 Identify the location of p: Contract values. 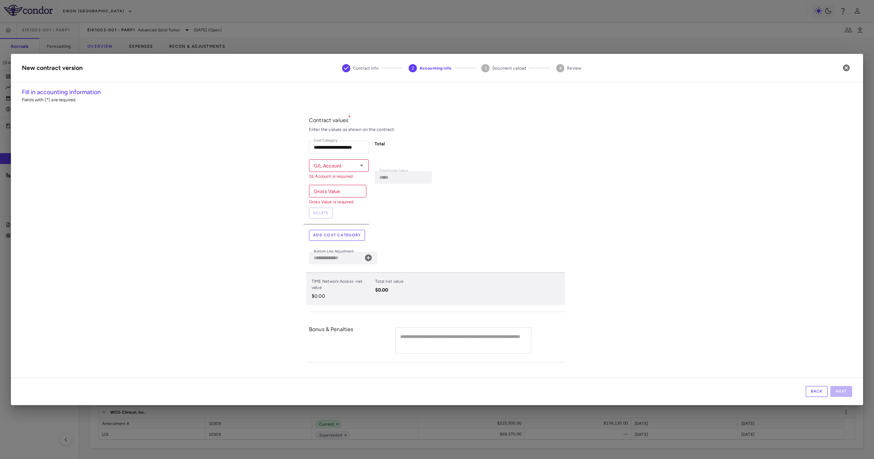
(437, 120).